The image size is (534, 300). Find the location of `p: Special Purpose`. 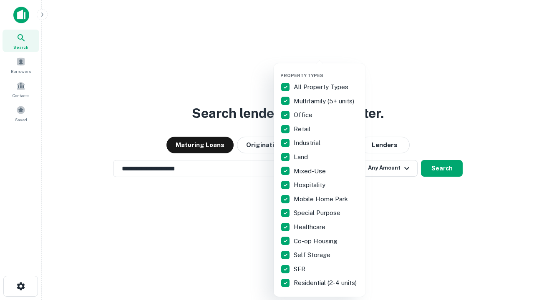

p: Special Purpose is located at coordinates (318, 213).